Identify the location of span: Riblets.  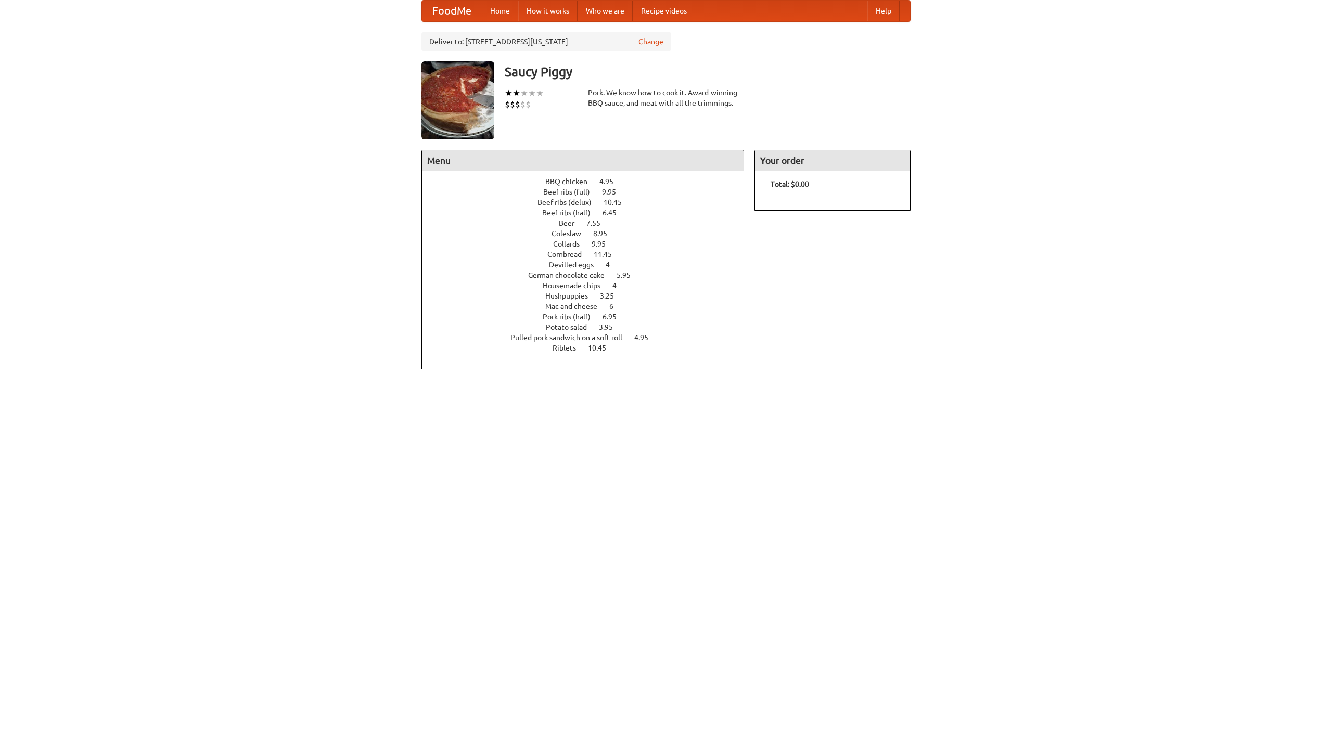
(569, 348).